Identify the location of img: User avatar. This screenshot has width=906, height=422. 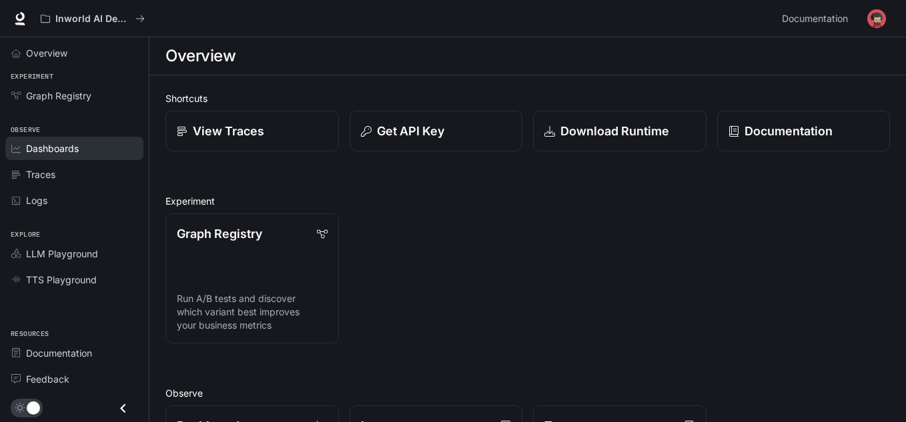
(877, 19).